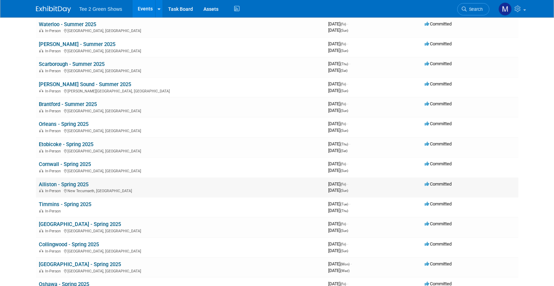 This screenshot has width=554, height=286. I want to click on span: Search, so click(474, 9).